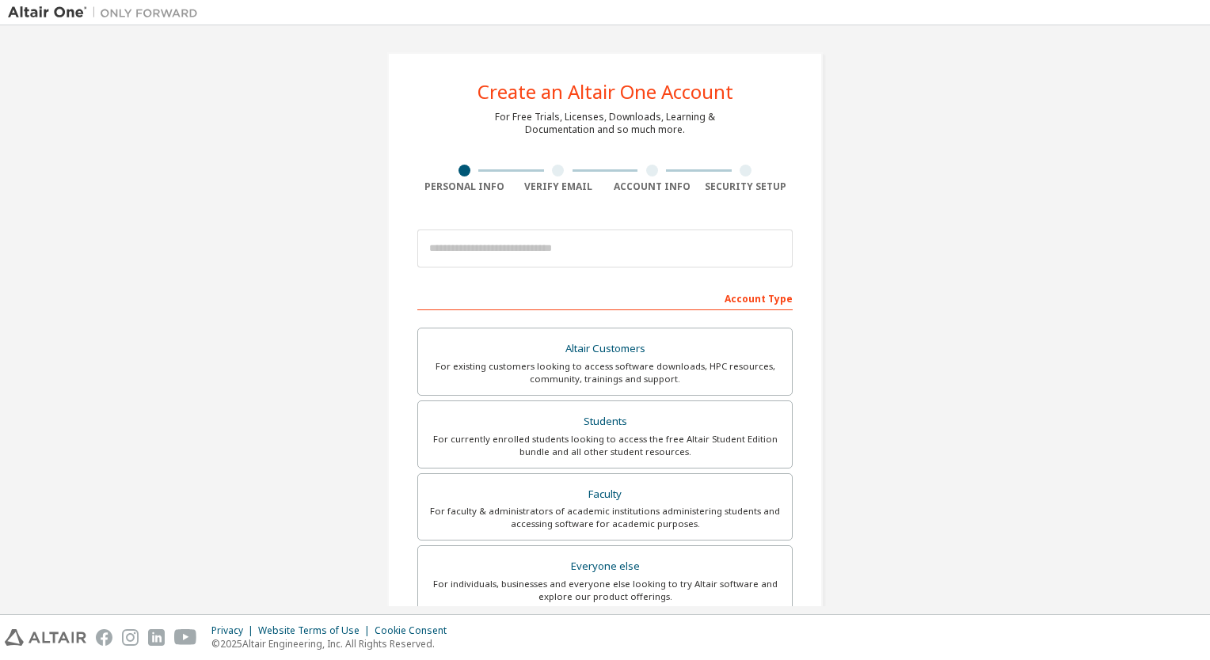 This screenshot has height=660, width=1210. I want to click on div: Altair Customers, so click(605, 349).